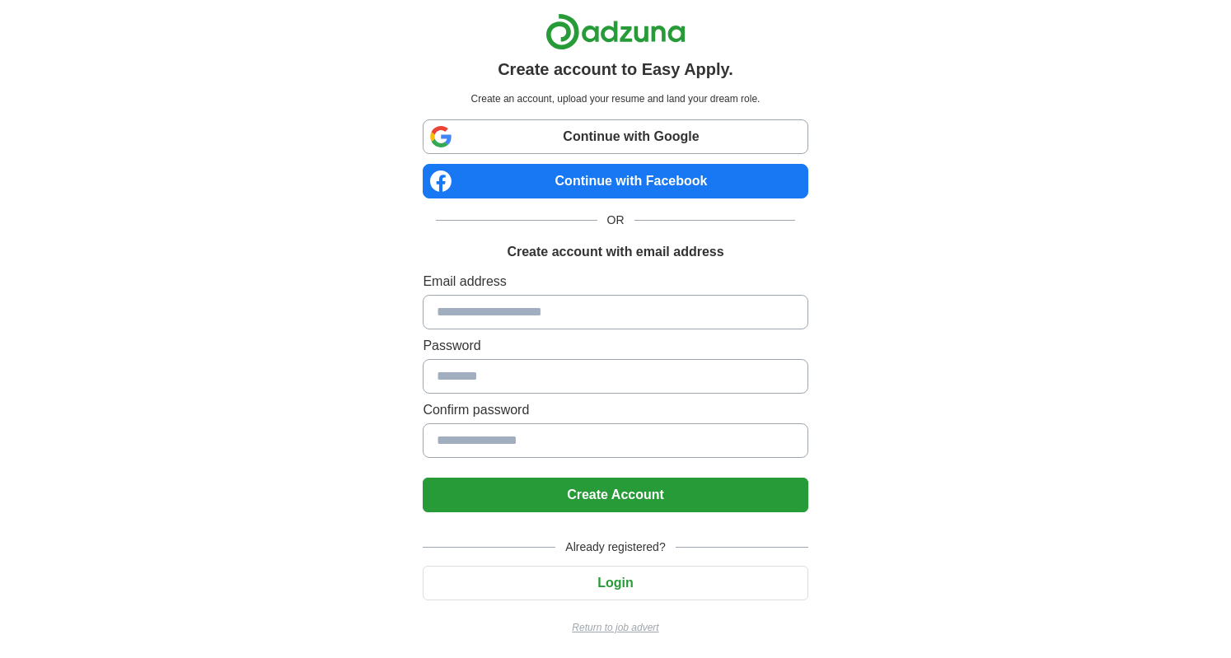 The image size is (1231, 658). I want to click on p: Return to job advert, so click(614, 628).